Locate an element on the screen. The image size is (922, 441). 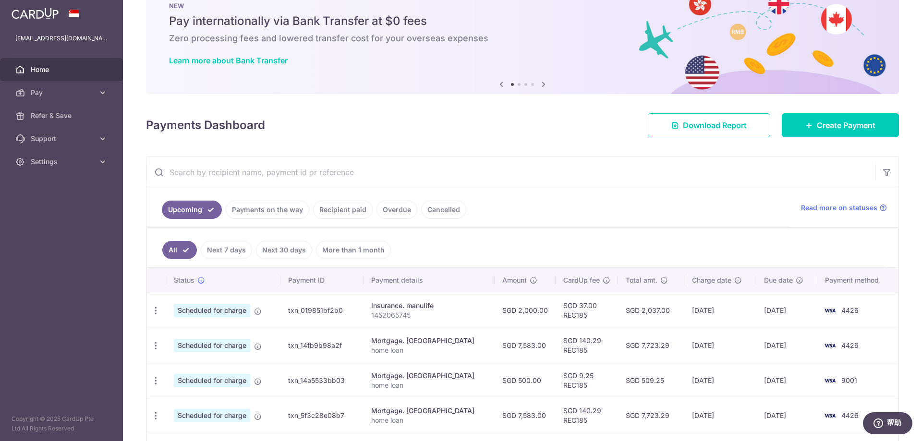
td: SGD 500.00 is located at coordinates (525, 380).